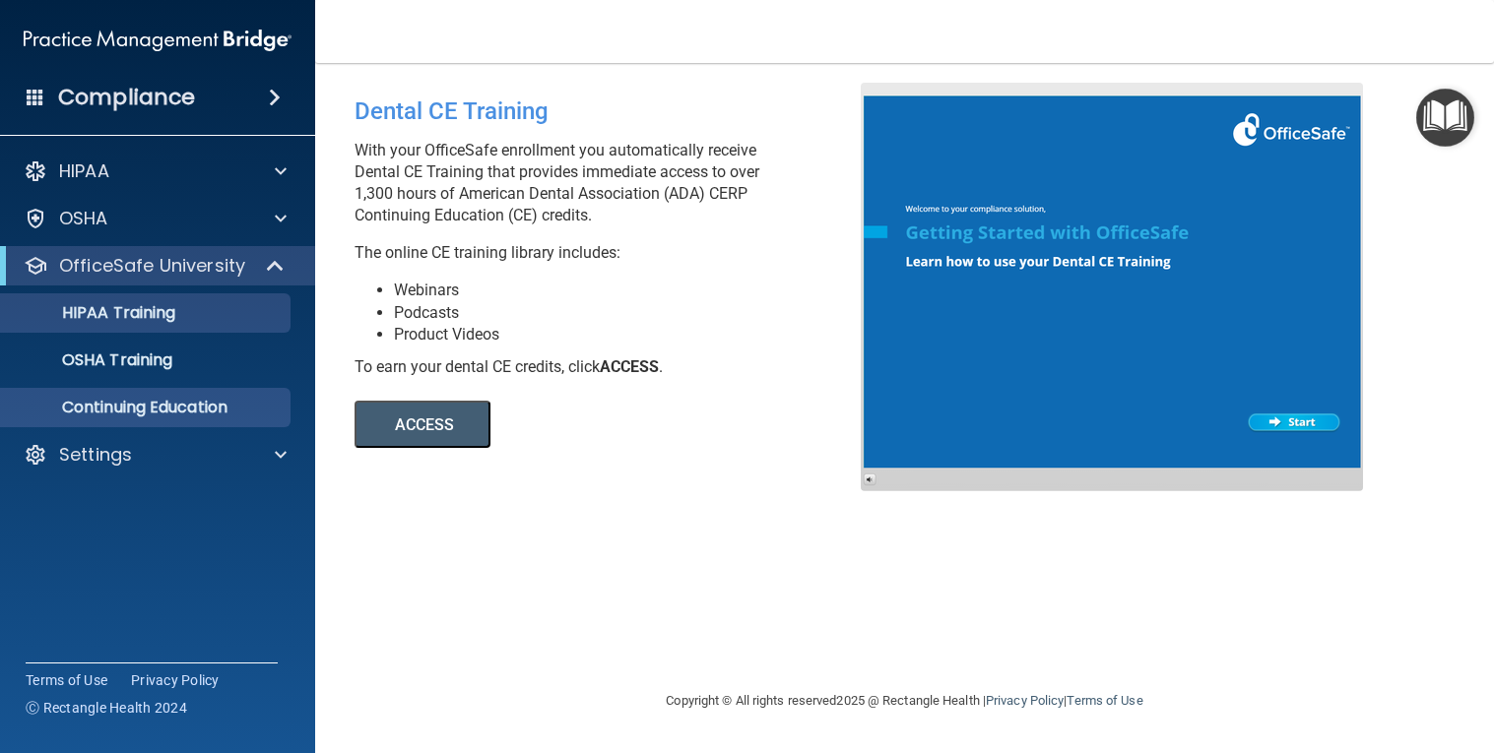  What do you see at coordinates (152, 266) in the screenshot?
I see `p: OfficeSafe University` at bounding box center [152, 266].